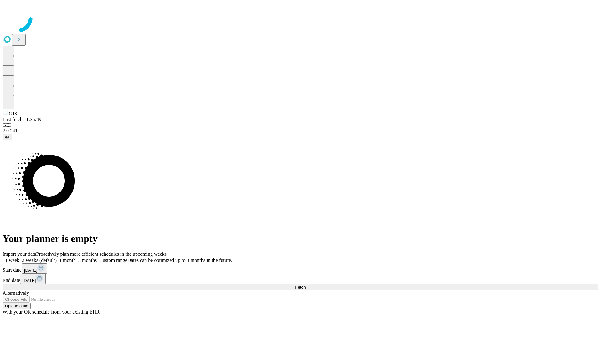 This screenshot has height=338, width=601. Describe the element at coordinates (87, 260) in the screenshot. I see `span: 3 months` at that location.